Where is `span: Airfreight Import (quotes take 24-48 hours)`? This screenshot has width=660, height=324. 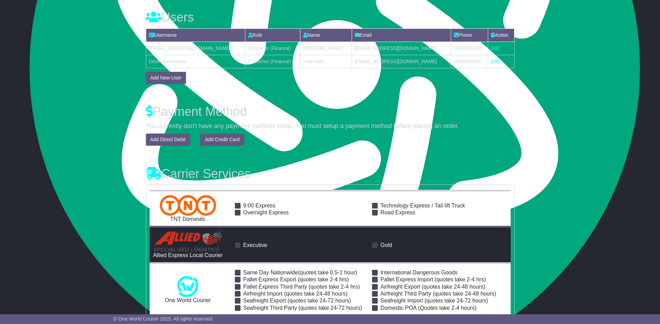 span: Airfreight Import (quotes take 24-48 hours) is located at coordinates (295, 293).